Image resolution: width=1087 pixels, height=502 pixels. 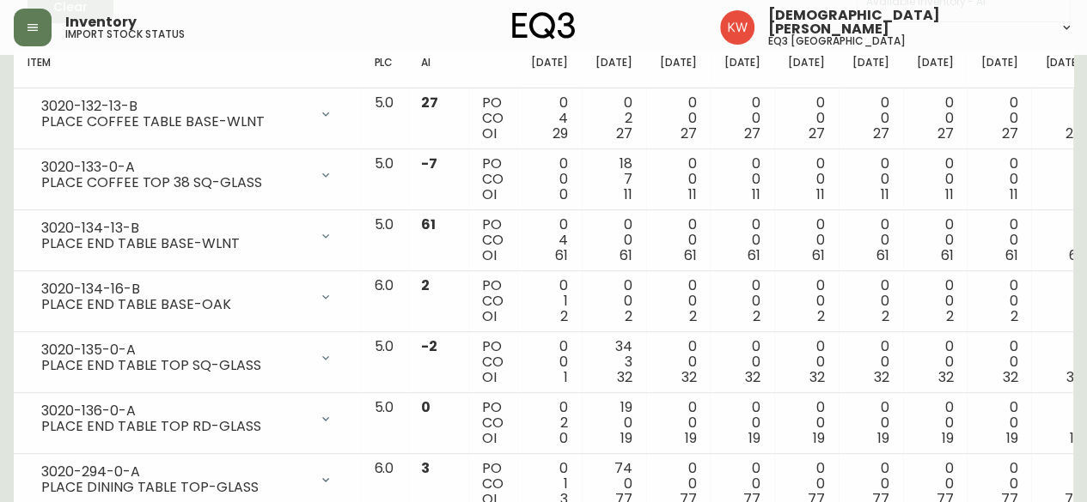 What do you see at coordinates (425, 468) in the screenshot?
I see `span: 3` at bounding box center [425, 468].